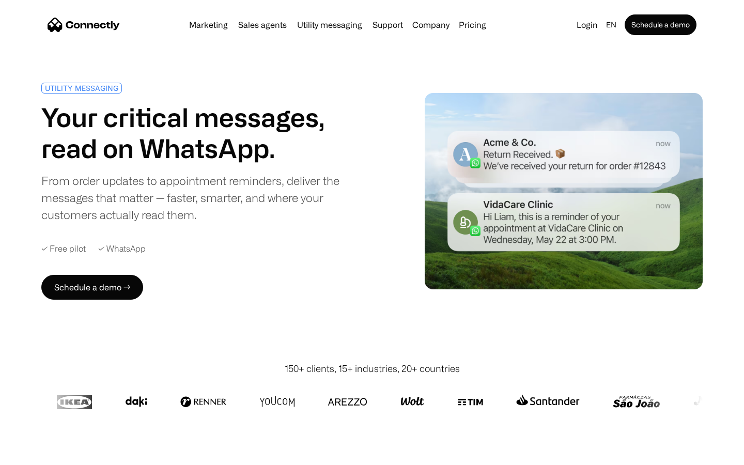 The image size is (744, 465). Describe the element at coordinates (388, 25) in the screenshot. I see `a: Support` at that location.